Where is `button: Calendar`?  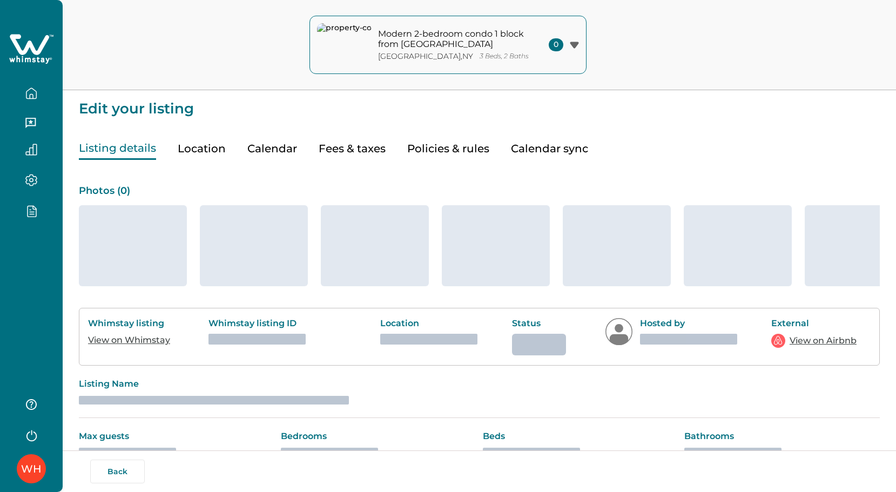 button: Calendar is located at coordinates (272, 149).